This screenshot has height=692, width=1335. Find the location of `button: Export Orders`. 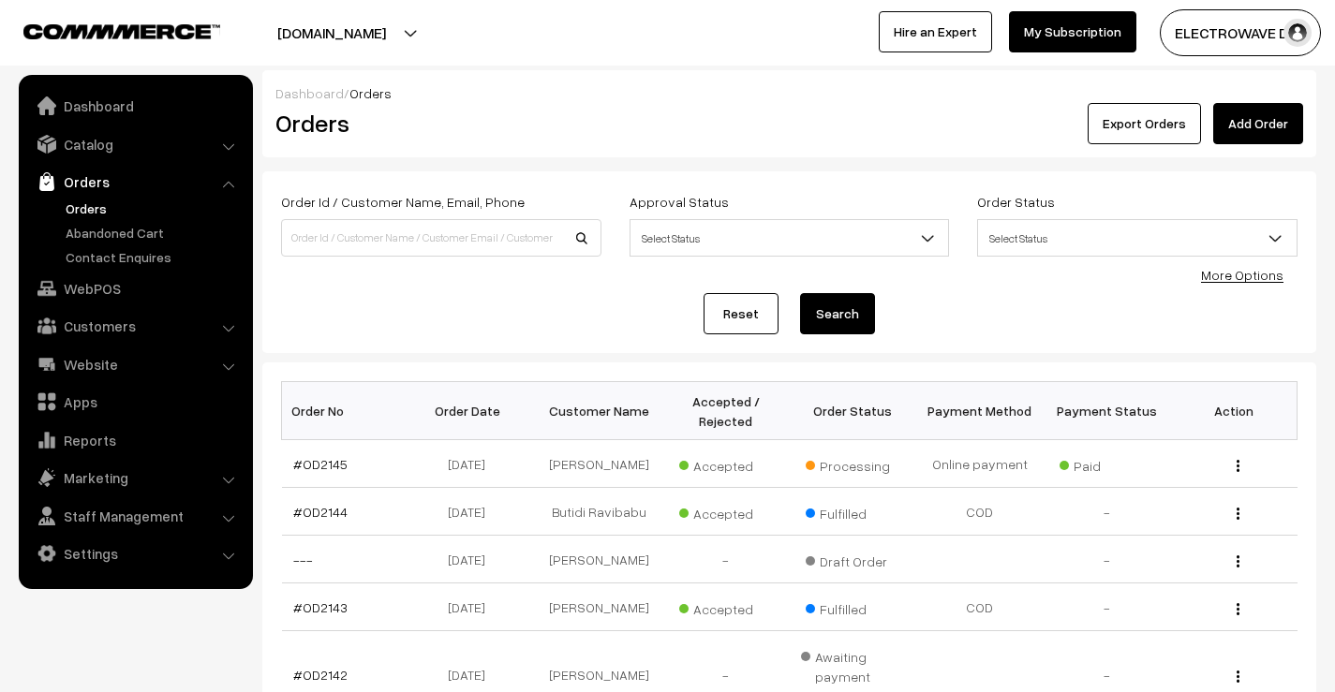

button: Export Orders is located at coordinates (1144, 124).